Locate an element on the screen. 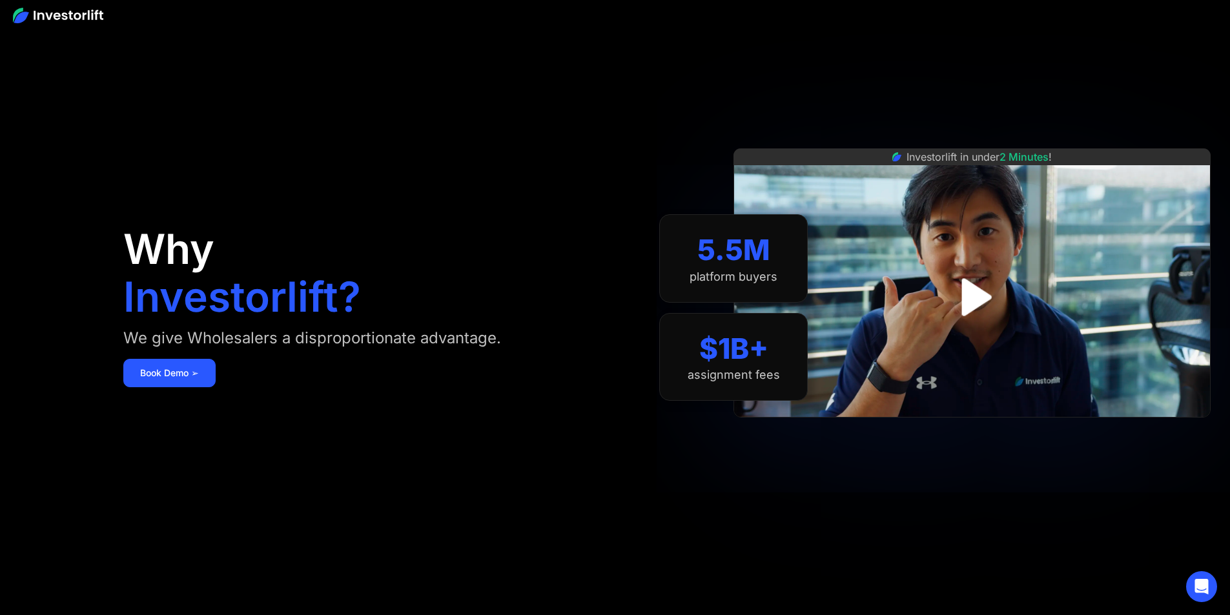 The image size is (1230, 615). h1: Investorlift? is located at coordinates (242, 297).